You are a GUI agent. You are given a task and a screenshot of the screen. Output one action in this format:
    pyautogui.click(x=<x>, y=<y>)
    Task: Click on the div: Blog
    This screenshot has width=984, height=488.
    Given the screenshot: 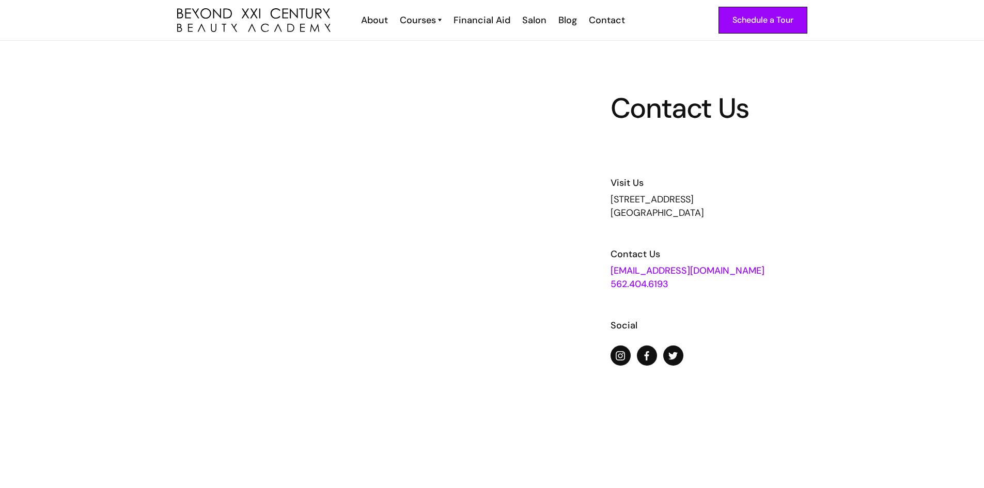 What is the action you would take?
    pyautogui.click(x=567, y=20)
    